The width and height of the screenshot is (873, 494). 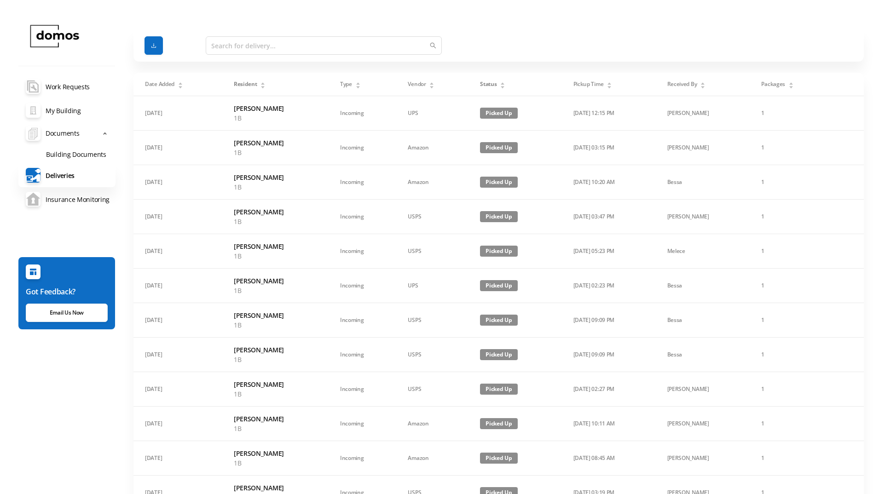 I want to click on button: icon: download, so click(x=154, y=46).